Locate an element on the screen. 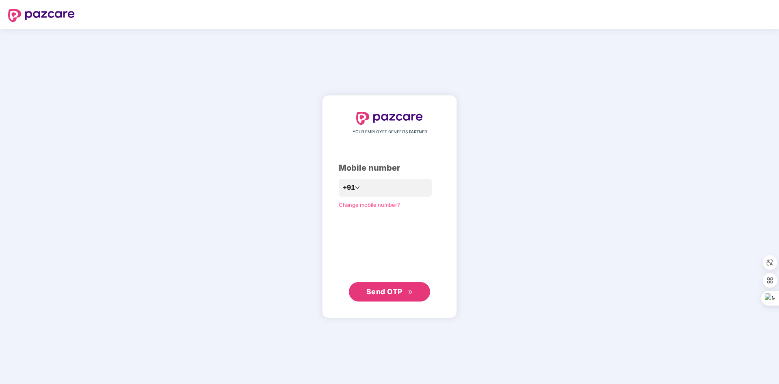 This screenshot has width=779, height=384. span: +91 is located at coordinates (349, 187).